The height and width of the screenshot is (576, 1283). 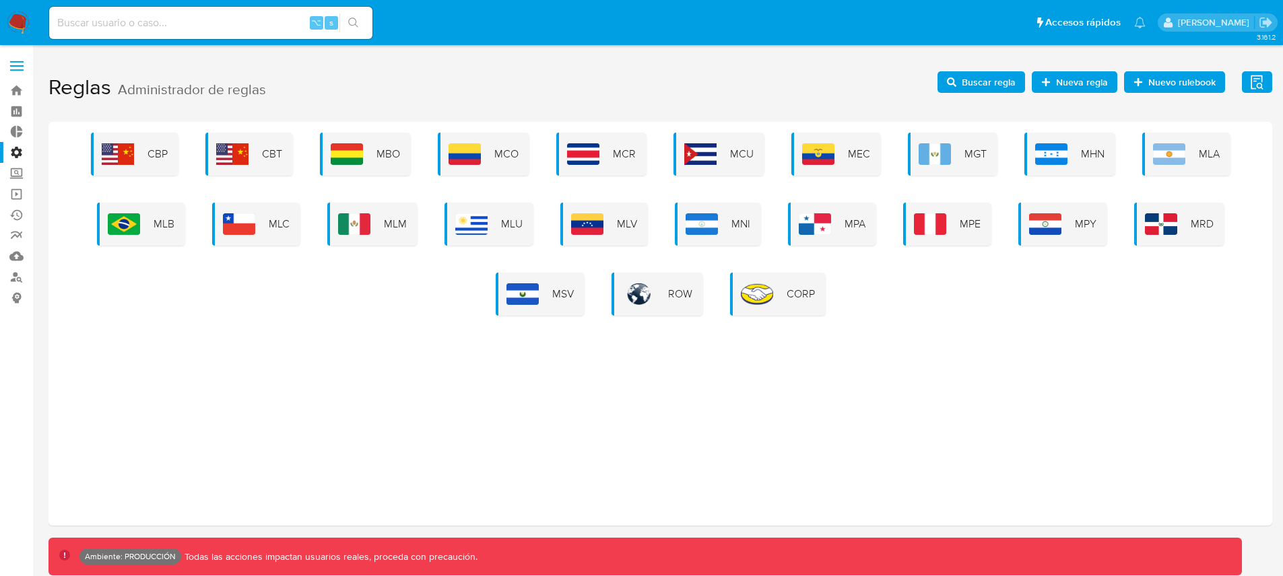 What do you see at coordinates (130, 557) in the screenshot?
I see `p: Ambiente: PRODUCCIÓN` at bounding box center [130, 557].